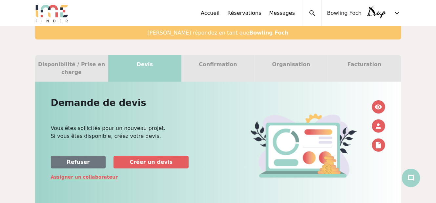 The height and width of the screenshot is (203, 436). What do you see at coordinates (151, 162) in the screenshot?
I see `b: Créer un devis` at bounding box center [151, 162].